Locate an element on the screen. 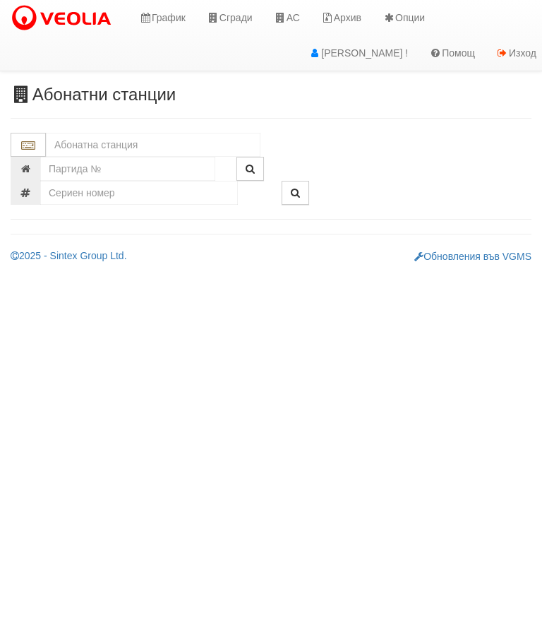  a: 2025 - Sintex Group Ltd. is located at coordinates (69, 256).